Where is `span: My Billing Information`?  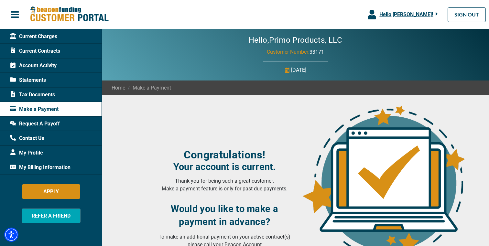 span: My Billing Information is located at coordinates (40, 167).